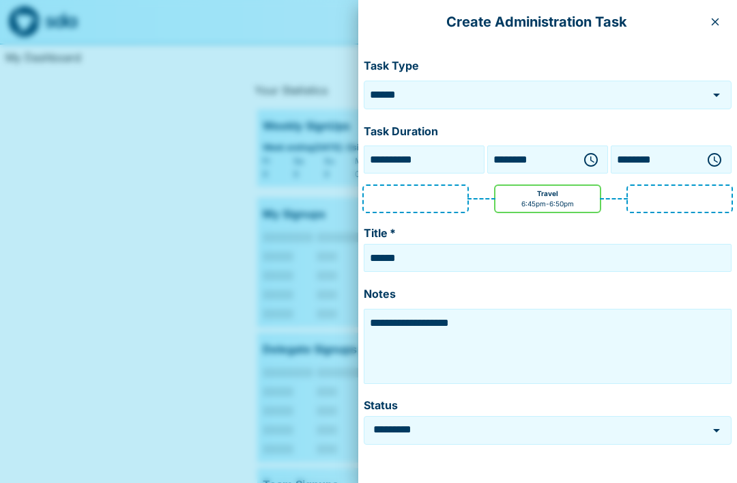 The height and width of the screenshot is (483, 737). What do you see at coordinates (548, 294) in the screenshot?
I see `p: Notes` at bounding box center [548, 294].